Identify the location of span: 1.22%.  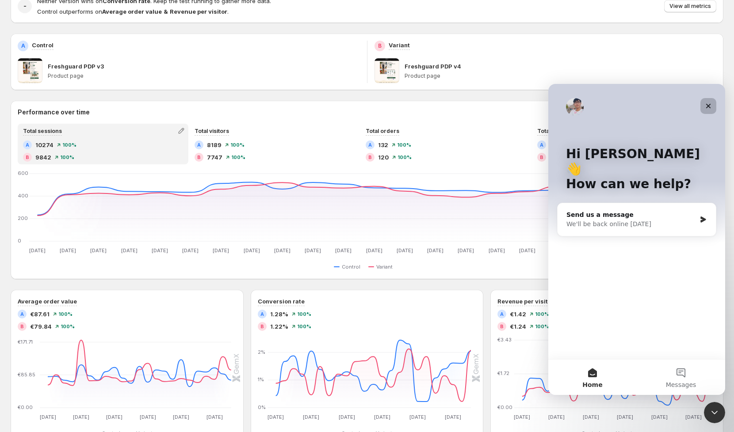
(279, 327).